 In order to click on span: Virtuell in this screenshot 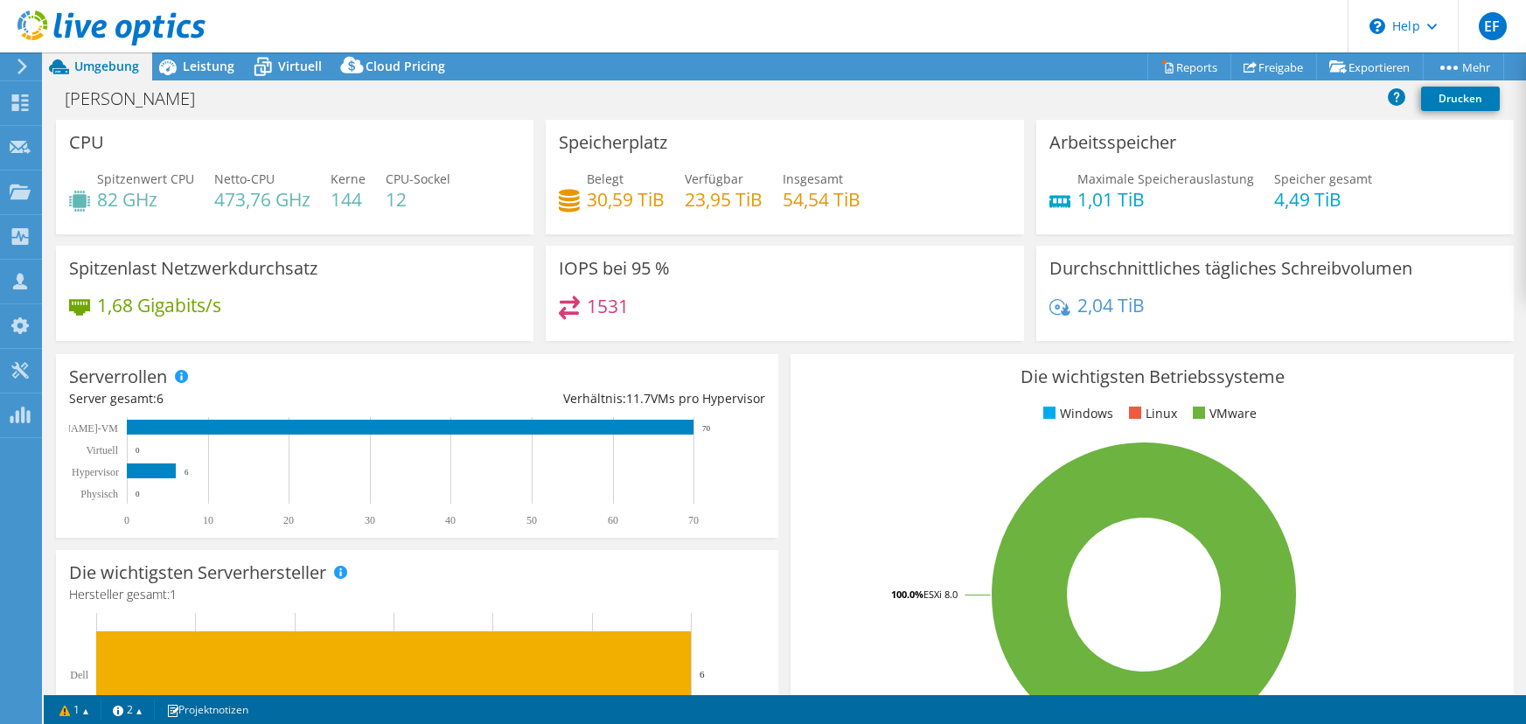, I will do `click(300, 66)`.